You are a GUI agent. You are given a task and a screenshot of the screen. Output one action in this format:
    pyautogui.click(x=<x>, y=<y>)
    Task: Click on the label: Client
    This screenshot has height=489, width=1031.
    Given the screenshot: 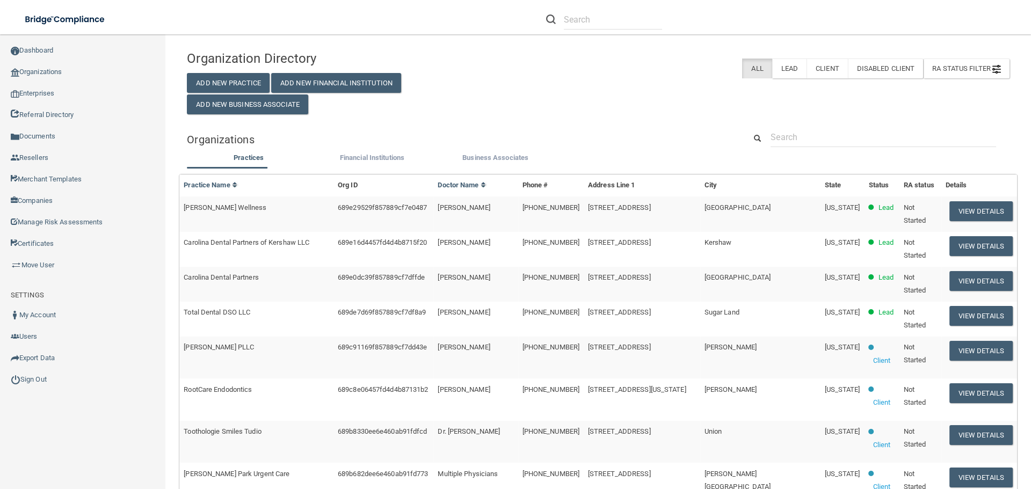 What is the action you would take?
    pyautogui.click(x=827, y=68)
    